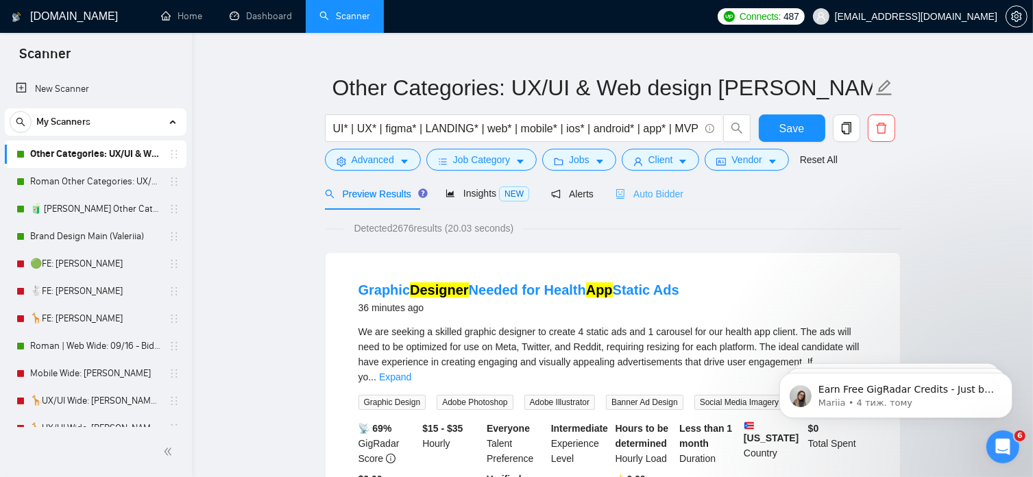 This screenshot has width=1033, height=477. Describe the element at coordinates (609, 354) in the screenshot. I see `span: We are seeking a skilled graphic designer to create 4 static ads and 1 carousel for our health ap...` at that location.